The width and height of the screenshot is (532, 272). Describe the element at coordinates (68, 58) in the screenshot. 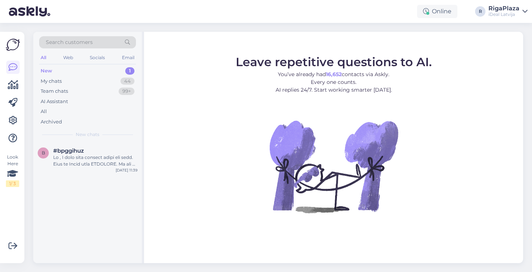

I see `div: Web` at that location.